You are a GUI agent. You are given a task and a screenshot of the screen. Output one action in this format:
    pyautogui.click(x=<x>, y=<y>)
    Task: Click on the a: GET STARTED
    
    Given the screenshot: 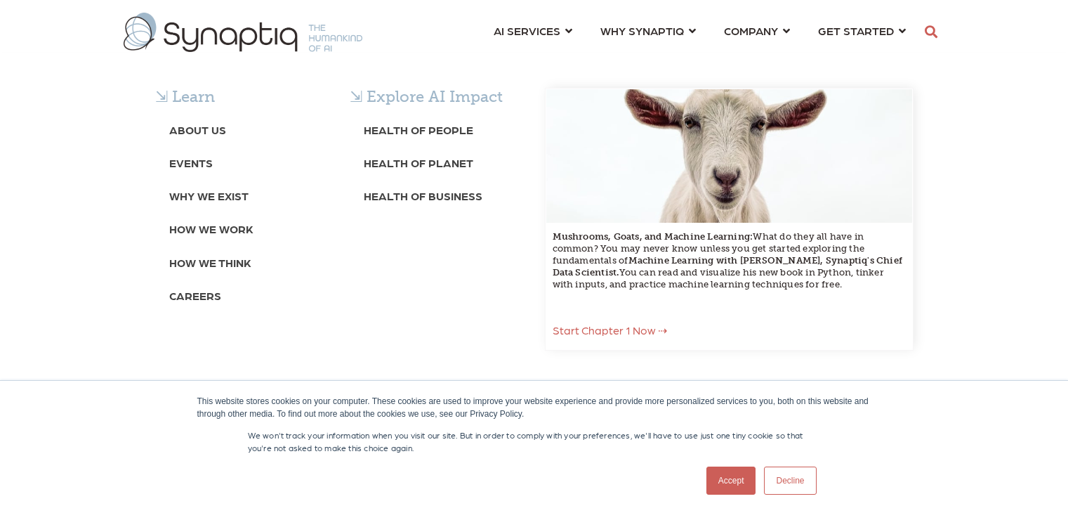 What is the action you would take?
    pyautogui.click(x=862, y=30)
    